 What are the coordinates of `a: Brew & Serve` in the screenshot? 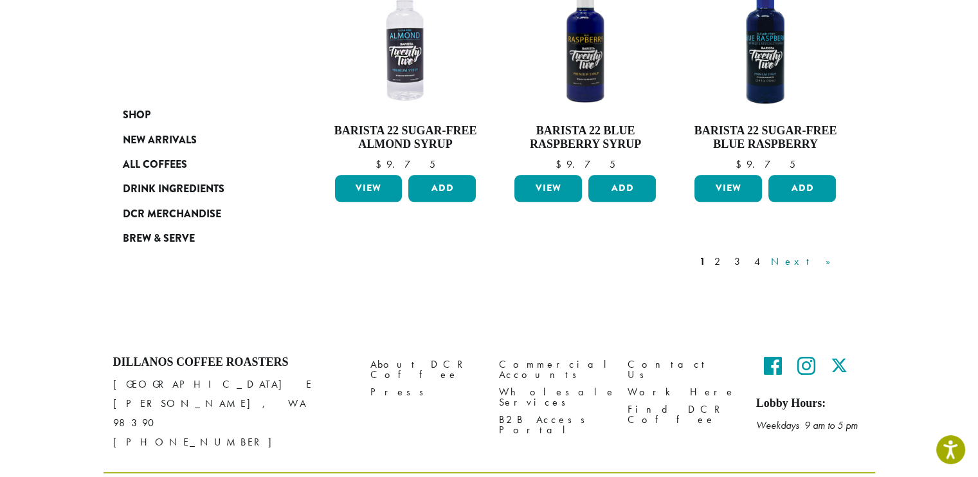 It's located at (200, 239).